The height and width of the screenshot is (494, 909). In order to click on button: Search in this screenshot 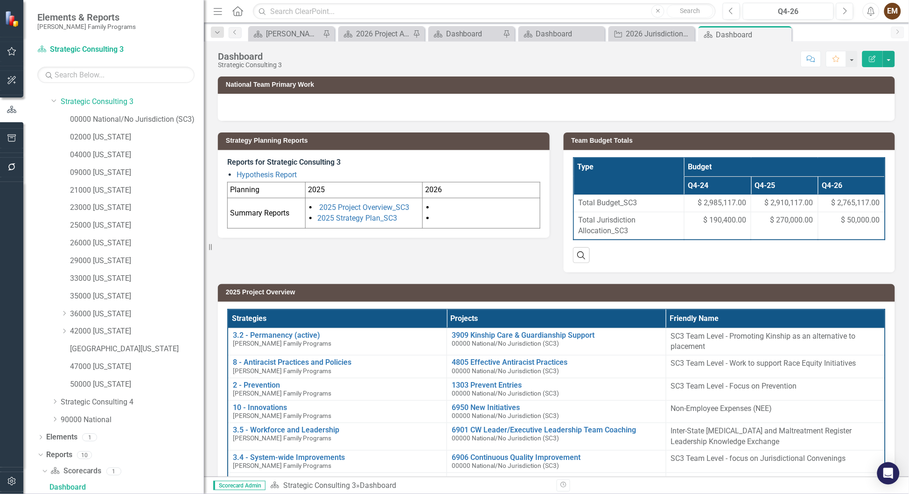, I will do `click(690, 11)`.